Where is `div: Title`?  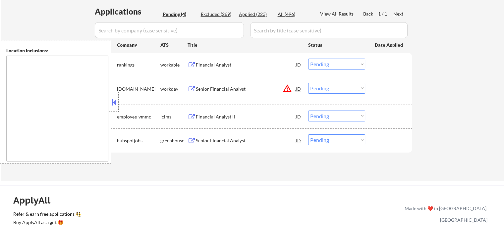
div: Title is located at coordinates (244, 45).